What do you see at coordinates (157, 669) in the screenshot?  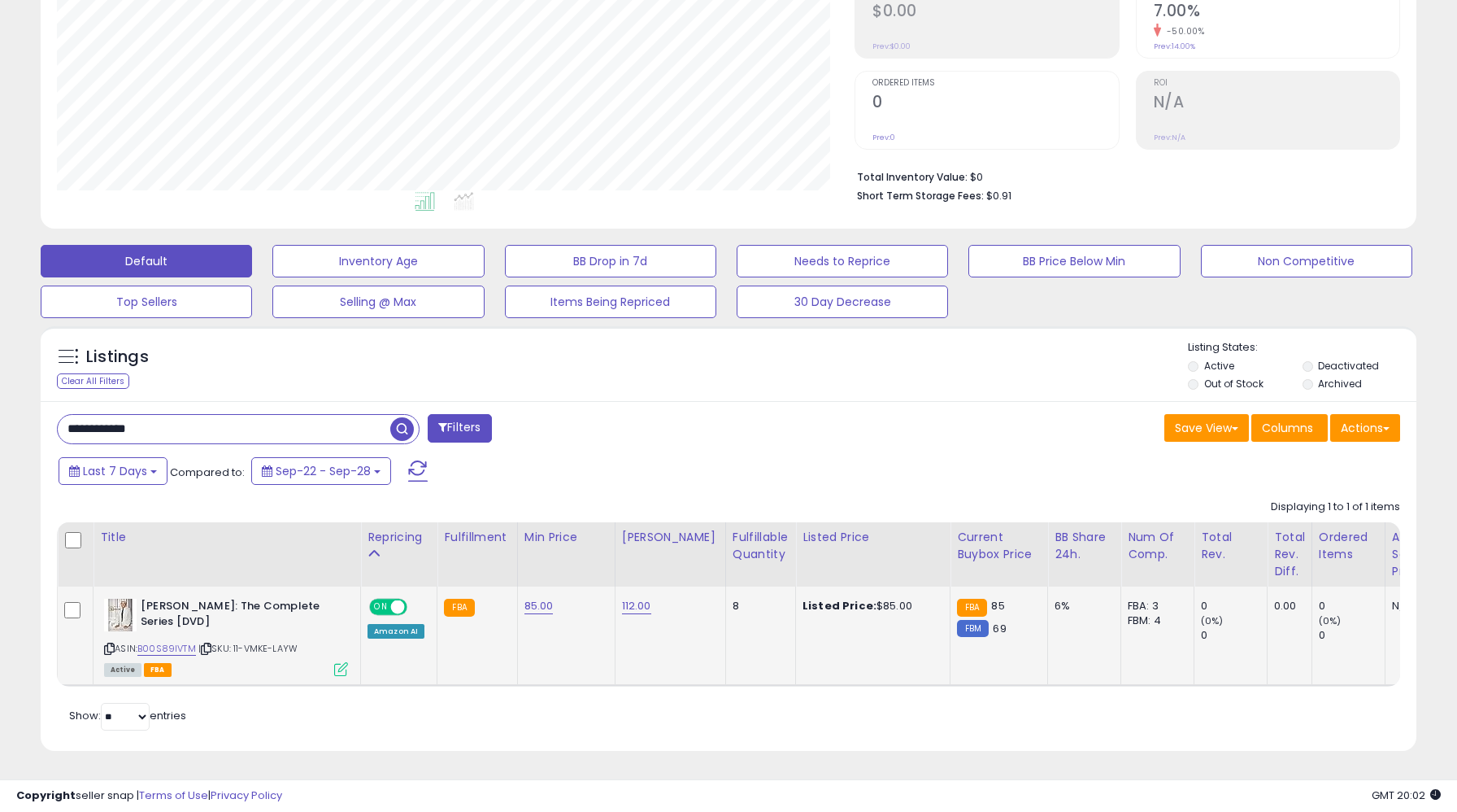 I see `span: FBA` at bounding box center [157, 669].